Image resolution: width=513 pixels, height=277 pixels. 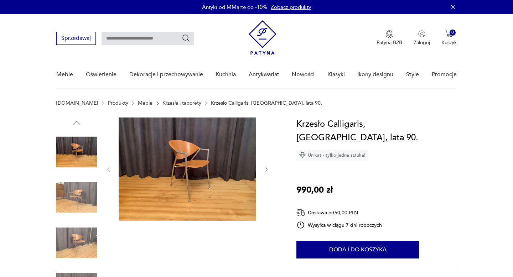 What do you see at coordinates (422, 42) in the screenshot?
I see `p: Zaloguj` at bounding box center [422, 42].